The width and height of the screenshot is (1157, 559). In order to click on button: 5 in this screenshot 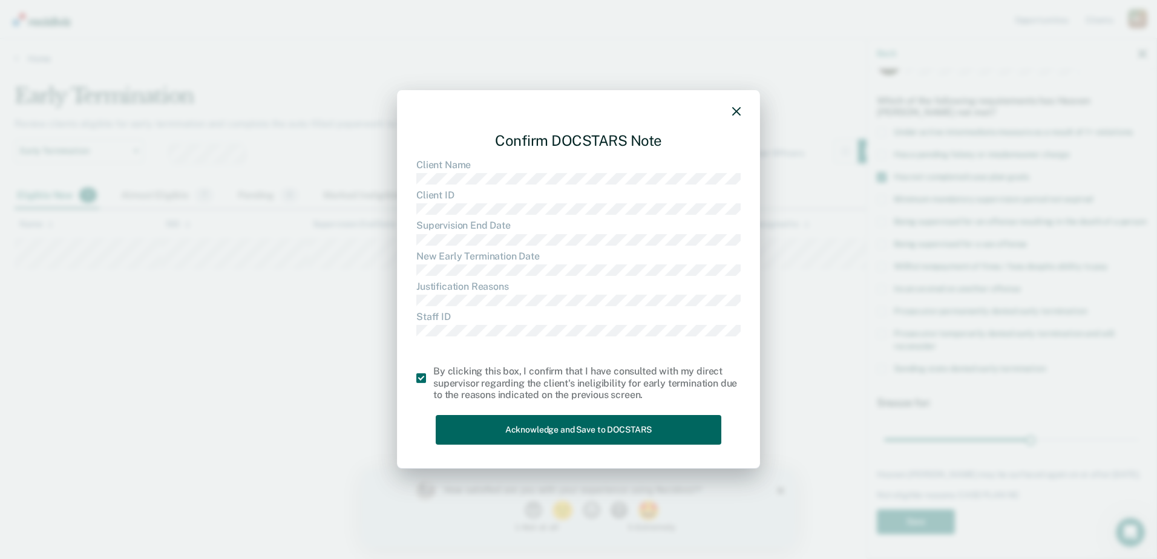, I will do `click(287, 42)`.